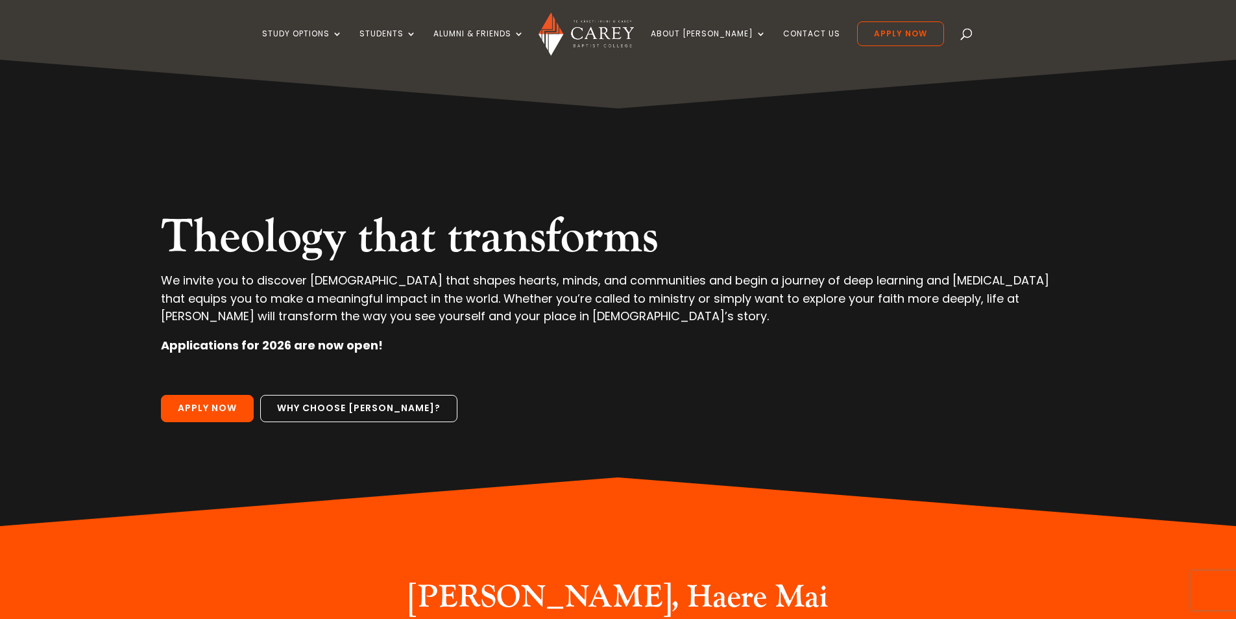 The image size is (1236, 619). I want to click on a: Study Options, so click(302, 44).